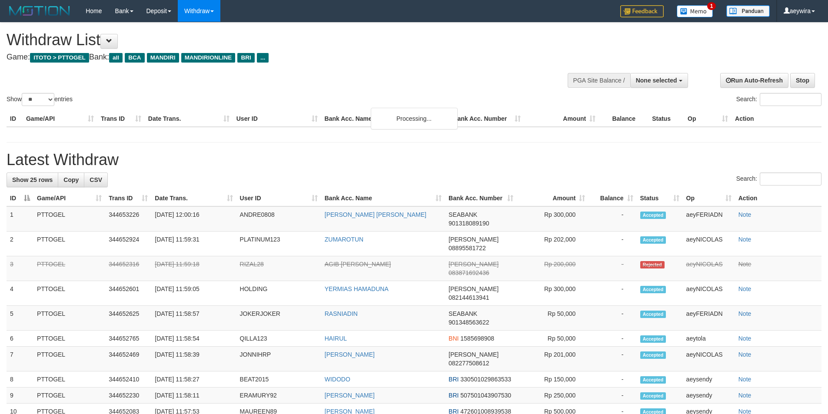 The width and height of the screenshot is (828, 414). Describe the element at coordinates (275, 40) in the screenshot. I see `h1: Withdraw List` at that location.